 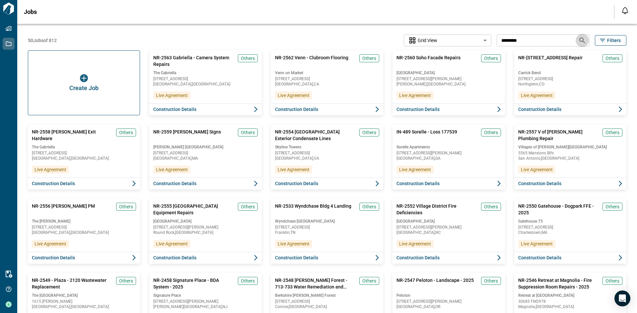 What do you see at coordinates (447, 40) in the screenshot?
I see `div: Without label` at bounding box center [447, 40].